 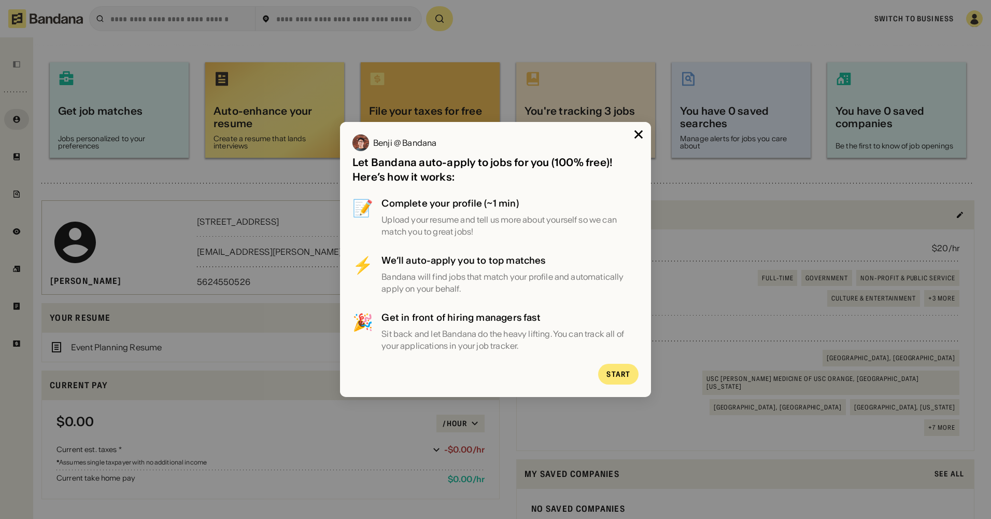 I want to click on div: Get in front of hiring managers fast, so click(x=510, y=317).